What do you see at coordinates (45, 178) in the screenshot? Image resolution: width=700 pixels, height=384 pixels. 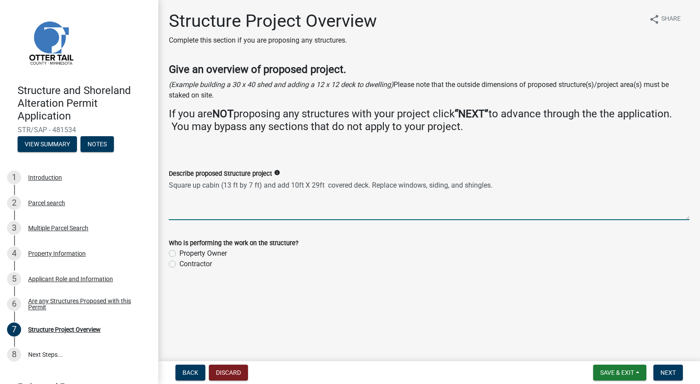 I see `div: Introduction` at bounding box center [45, 178].